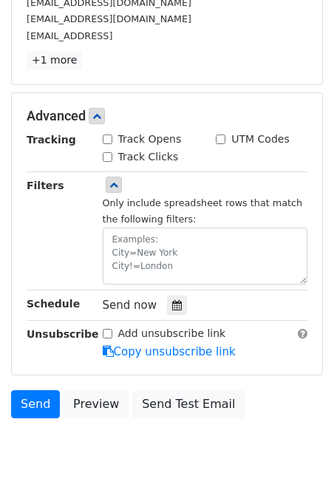 This screenshot has width=334, height=487. I want to click on label: Track Opens, so click(150, 139).